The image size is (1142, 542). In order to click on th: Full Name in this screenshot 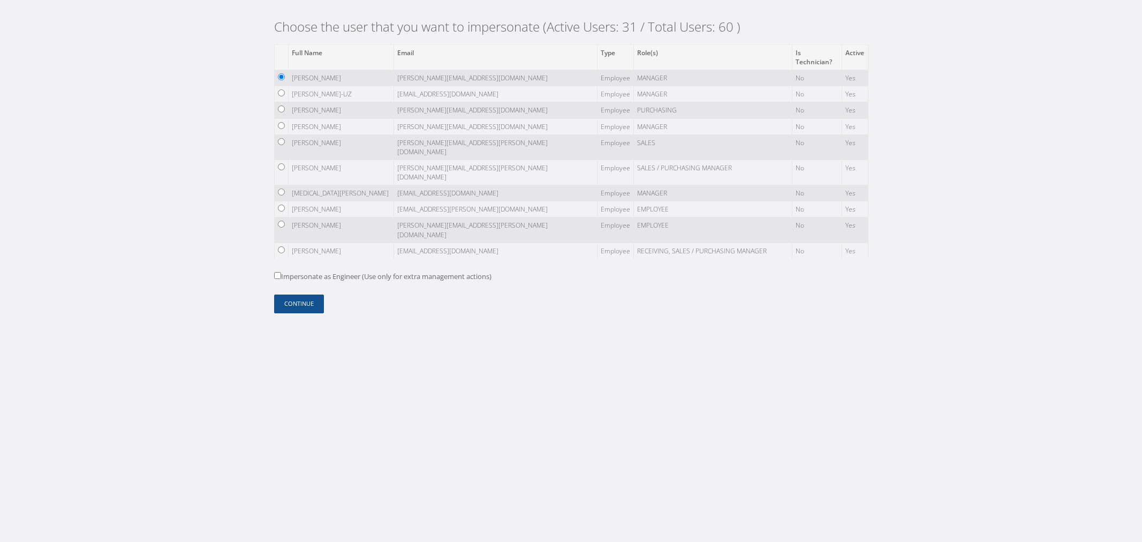, I will do `click(341, 57)`.